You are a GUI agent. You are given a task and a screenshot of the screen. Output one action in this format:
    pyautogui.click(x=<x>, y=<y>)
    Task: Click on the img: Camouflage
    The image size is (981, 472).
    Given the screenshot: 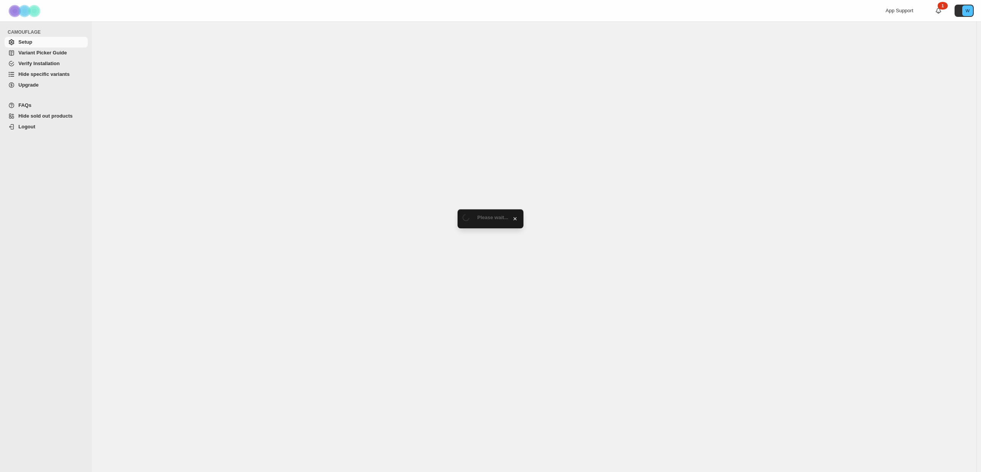 What is the action you would take?
    pyautogui.click(x=25, y=11)
    